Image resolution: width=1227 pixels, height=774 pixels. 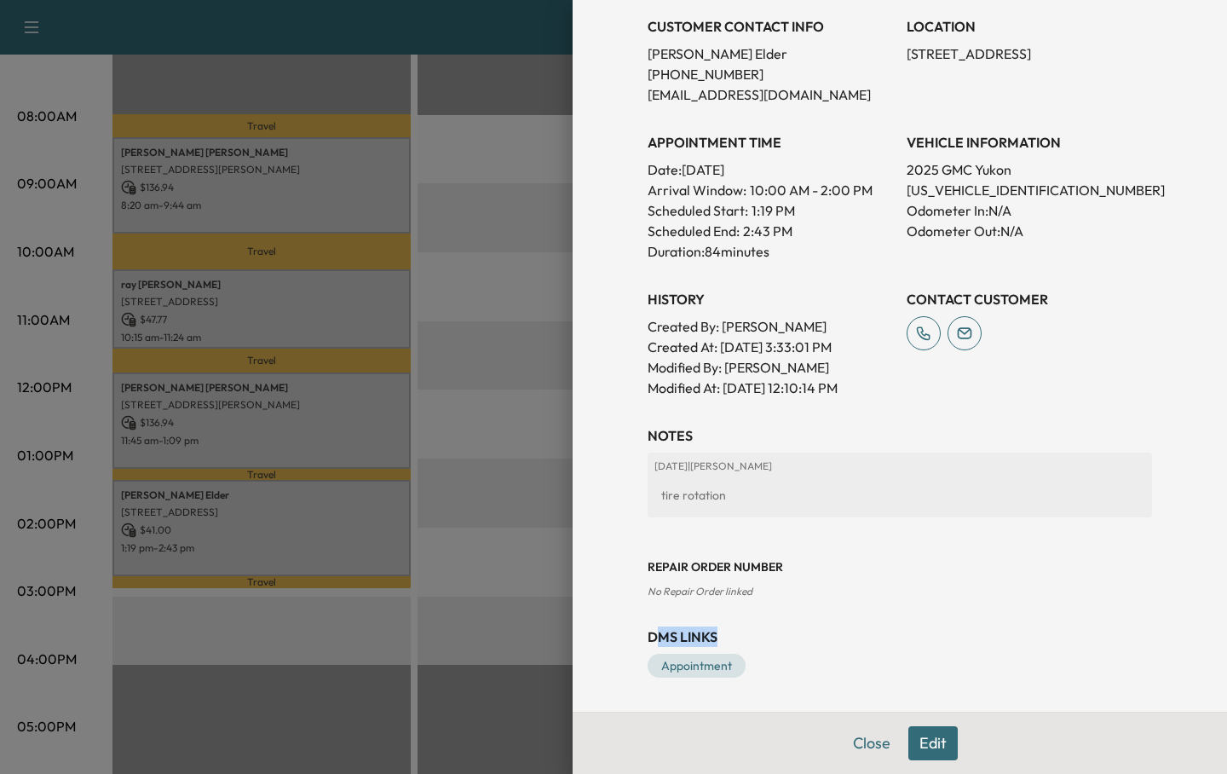 I want to click on p: Odometer Out: N/A, so click(x=1029, y=231).